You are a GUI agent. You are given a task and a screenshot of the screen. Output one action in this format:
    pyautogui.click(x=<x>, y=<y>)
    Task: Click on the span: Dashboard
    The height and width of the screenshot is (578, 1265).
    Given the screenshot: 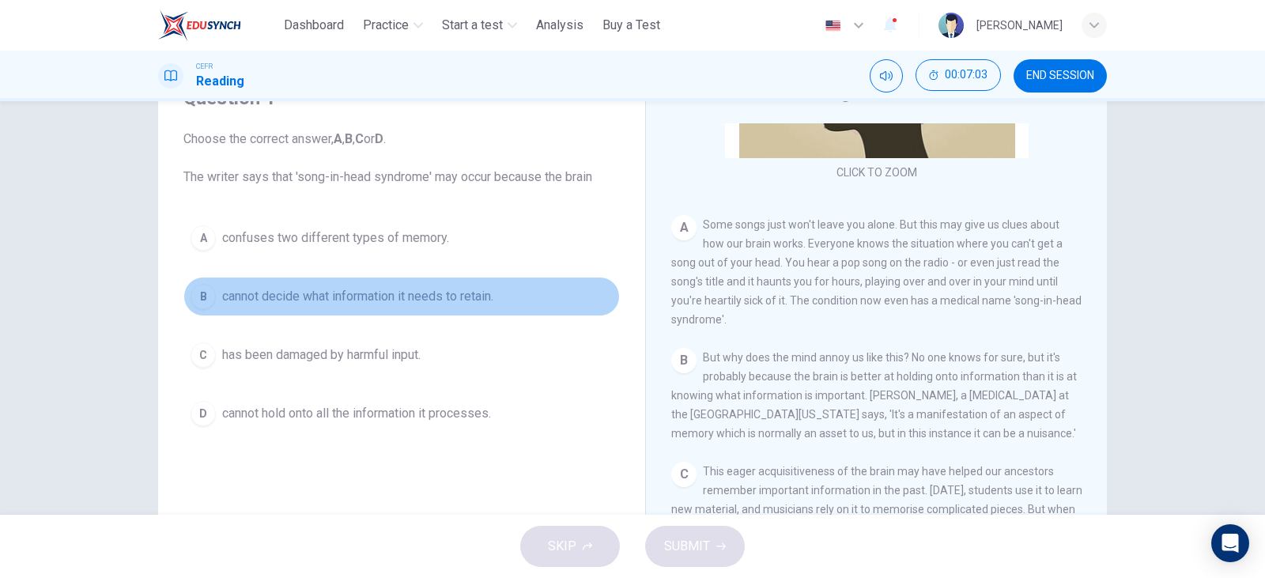 What is the action you would take?
    pyautogui.click(x=314, y=25)
    